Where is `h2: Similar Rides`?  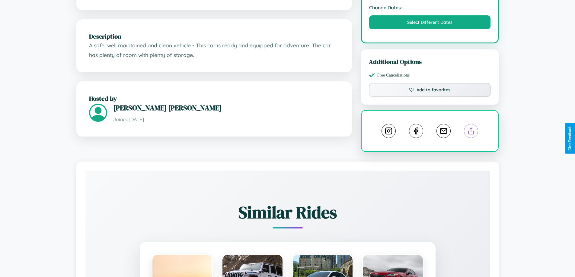 h2: Similar Rides is located at coordinates (288, 212).